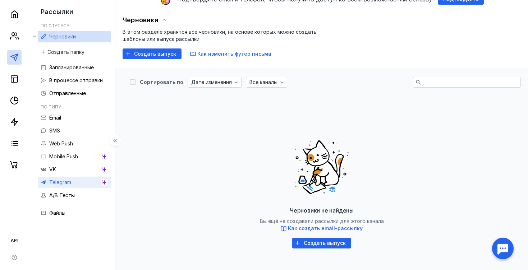 The width and height of the screenshot is (528, 270). Describe the element at coordinates (161, 82) in the screenshot. I see `div: Сортировать по` at that location.